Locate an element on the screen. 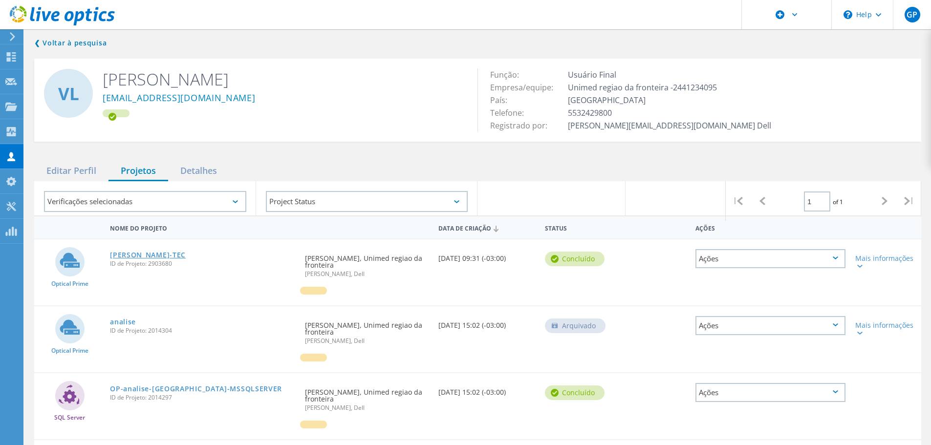  a: Back to search is located at coordinates (70, 43).